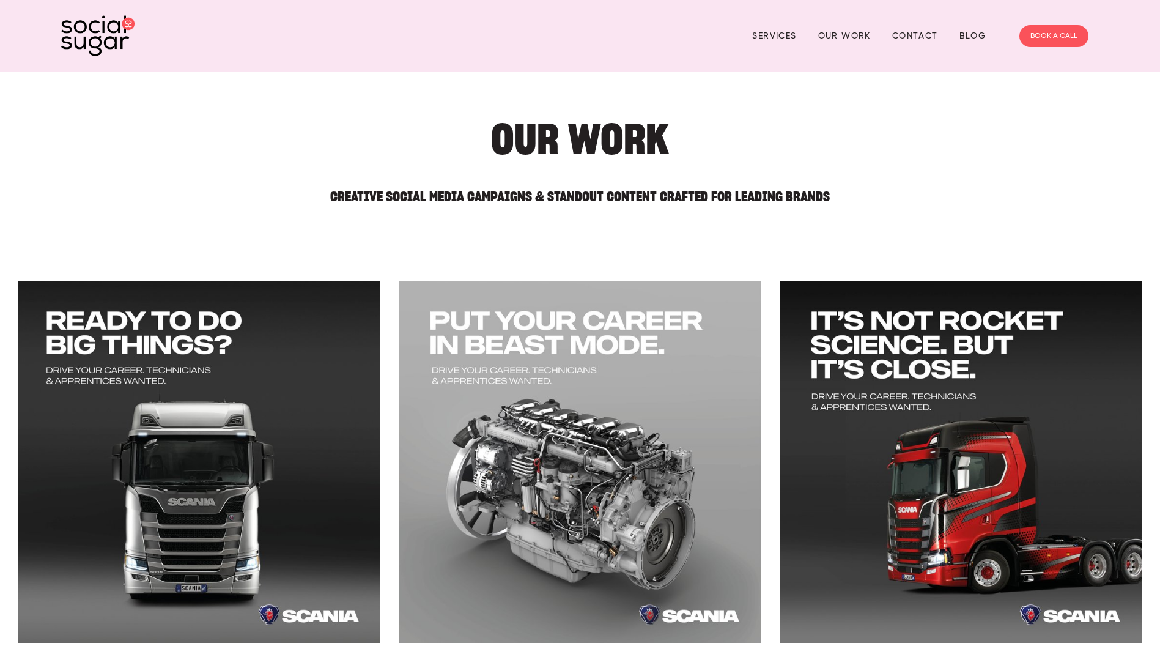 Image resolution: width=1160 pixels, height=657 pixels. What do you see at coordinates (1054, 36) in the screenshot?
I see `a: BOOK A CALL` at bounding box center [1054, 36].